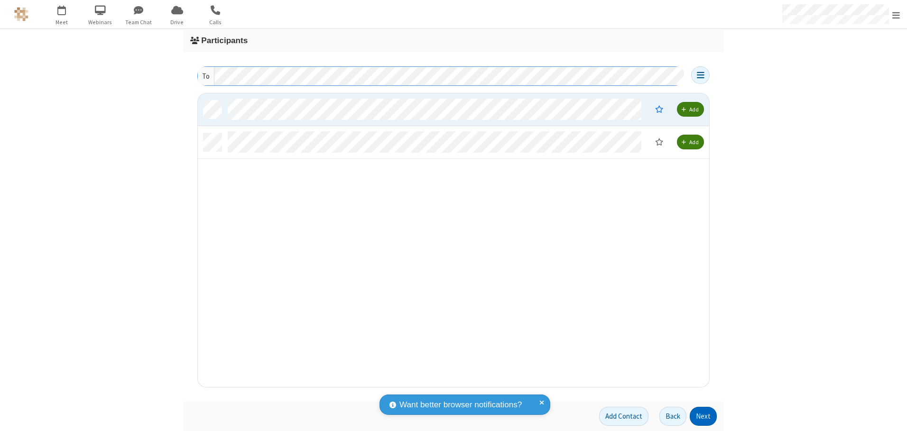 The width and height of the screenshot is (907, 431). Describe the element at coordinates (454, 241) in the screenshot. I see `div: grid` at that location.